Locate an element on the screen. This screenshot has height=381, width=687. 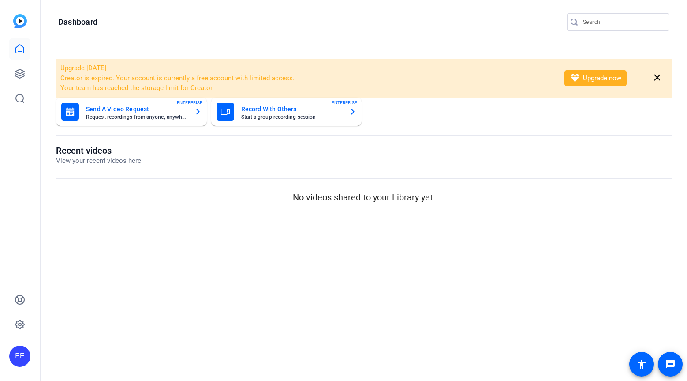
input: Search is located at coordinates (623, 22).